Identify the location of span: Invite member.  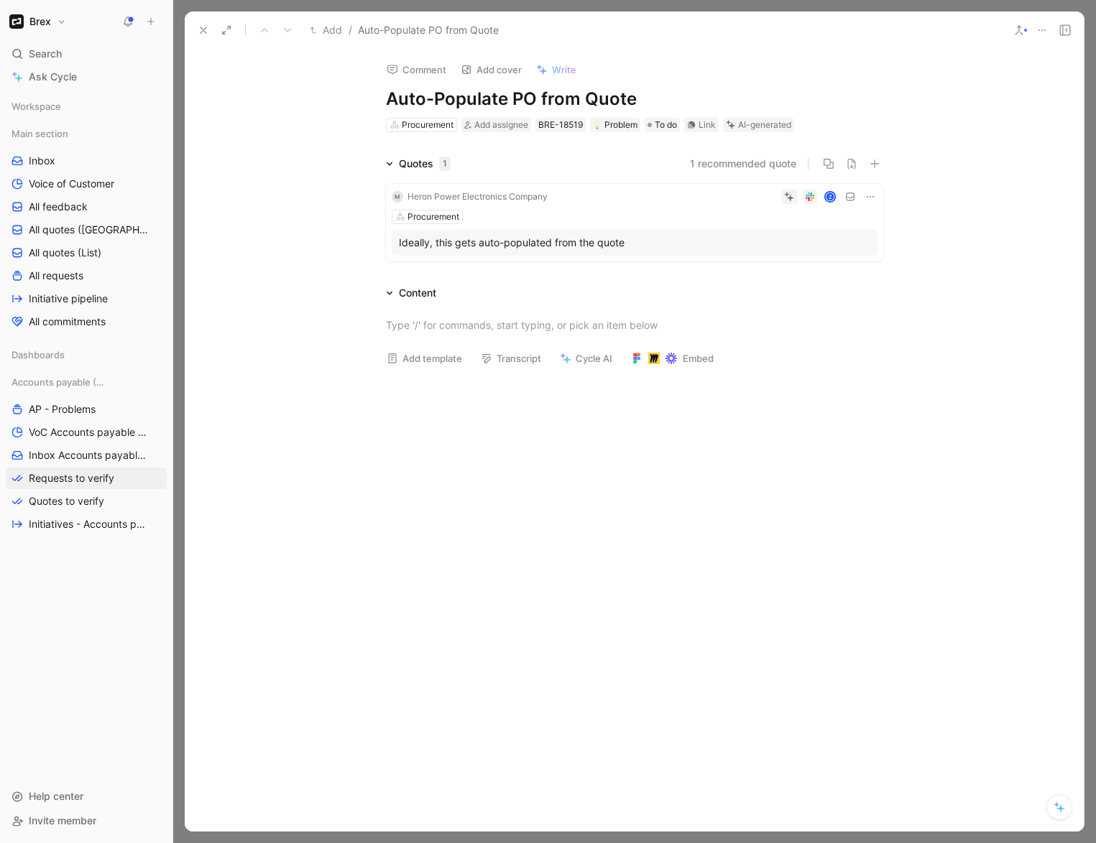
(63, 820).